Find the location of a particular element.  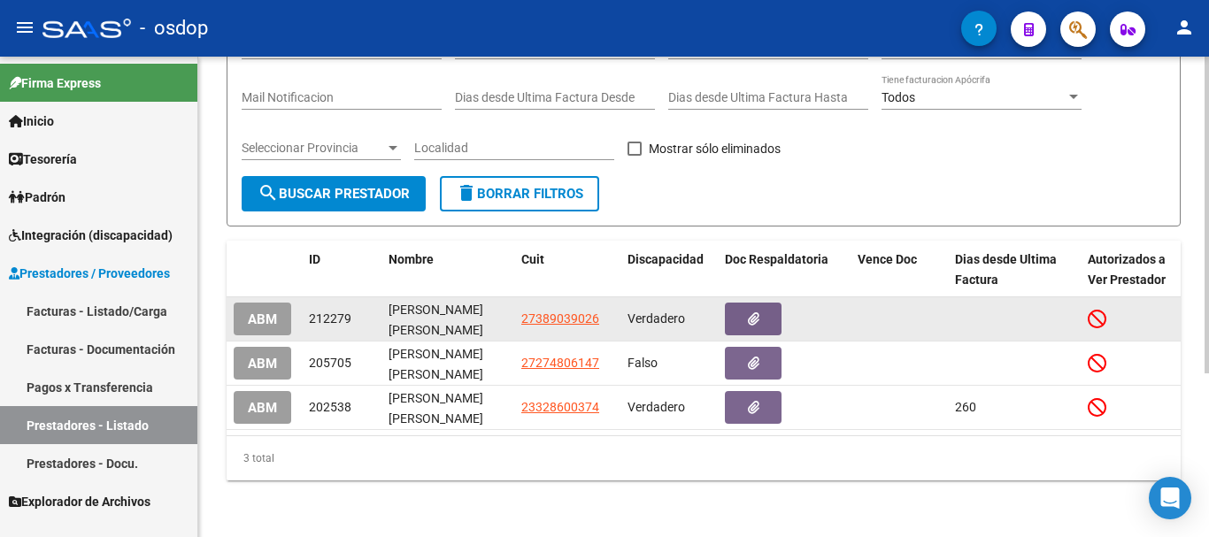

span: 27389039026 is located at coordinates (560, 319).